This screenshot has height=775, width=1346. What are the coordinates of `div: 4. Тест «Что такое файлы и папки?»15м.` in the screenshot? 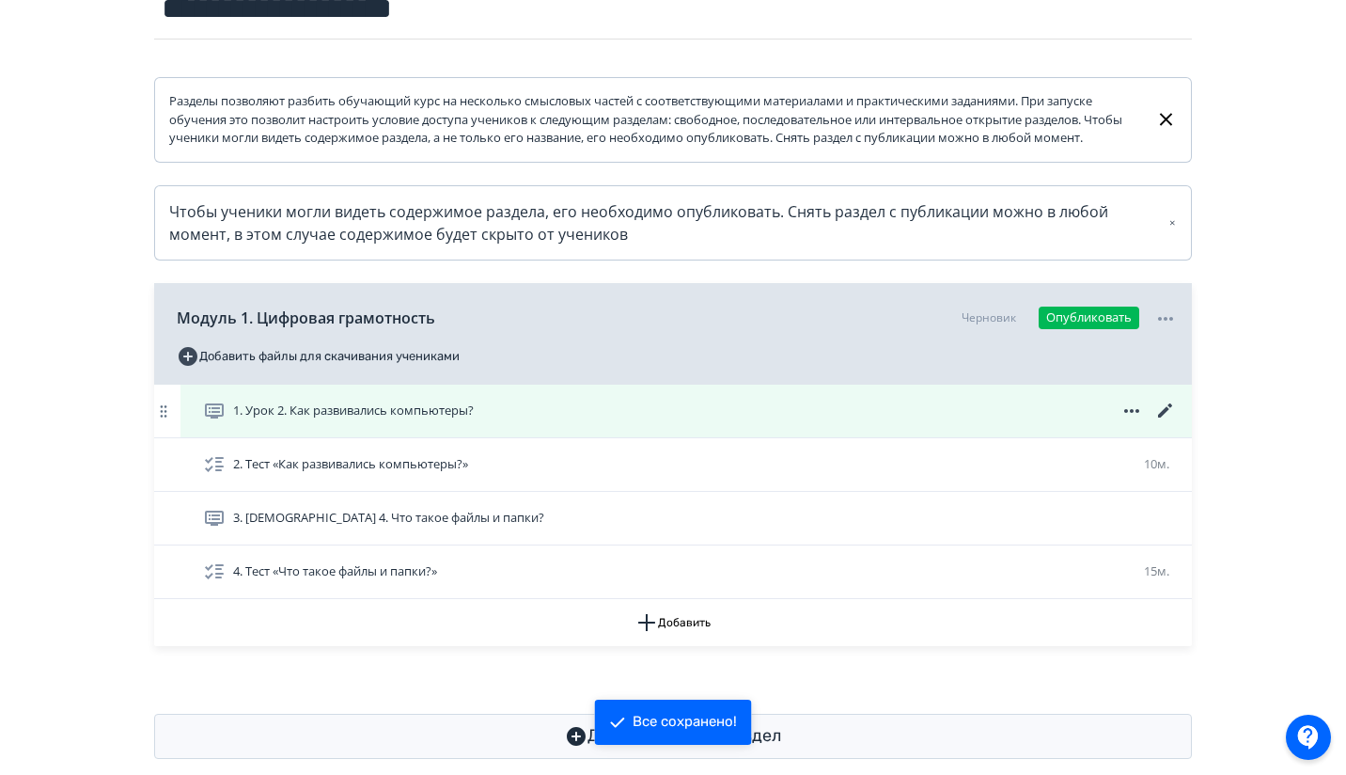 It's located at (673, 572).